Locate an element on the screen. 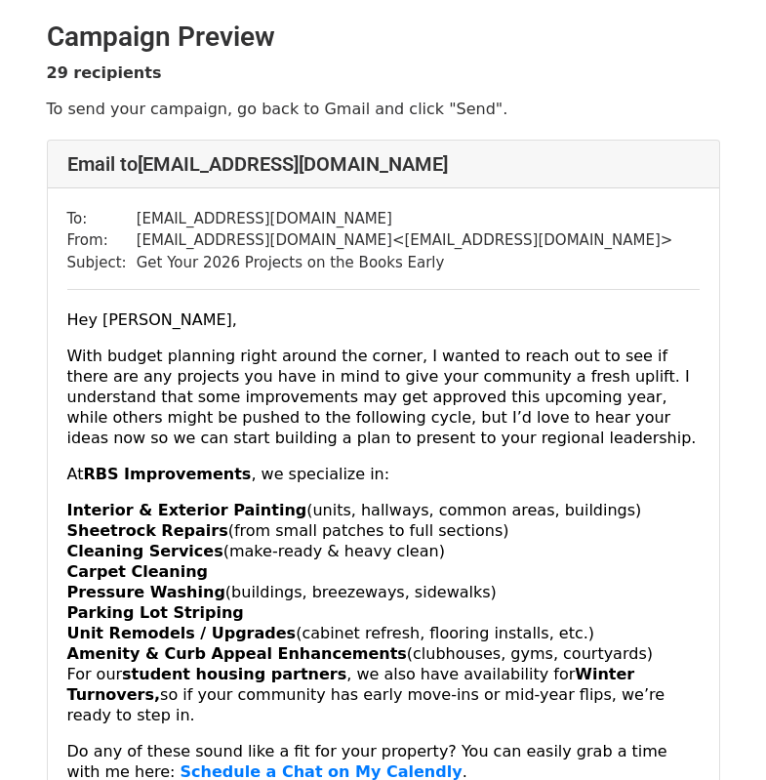  p: At , we specialize in: is located at coordinates (384, 474).